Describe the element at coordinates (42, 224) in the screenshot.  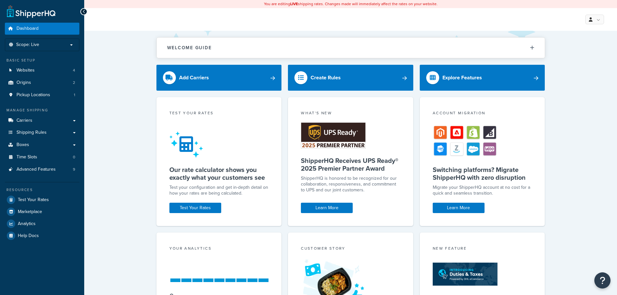
I see `li: Analytics` at that location.